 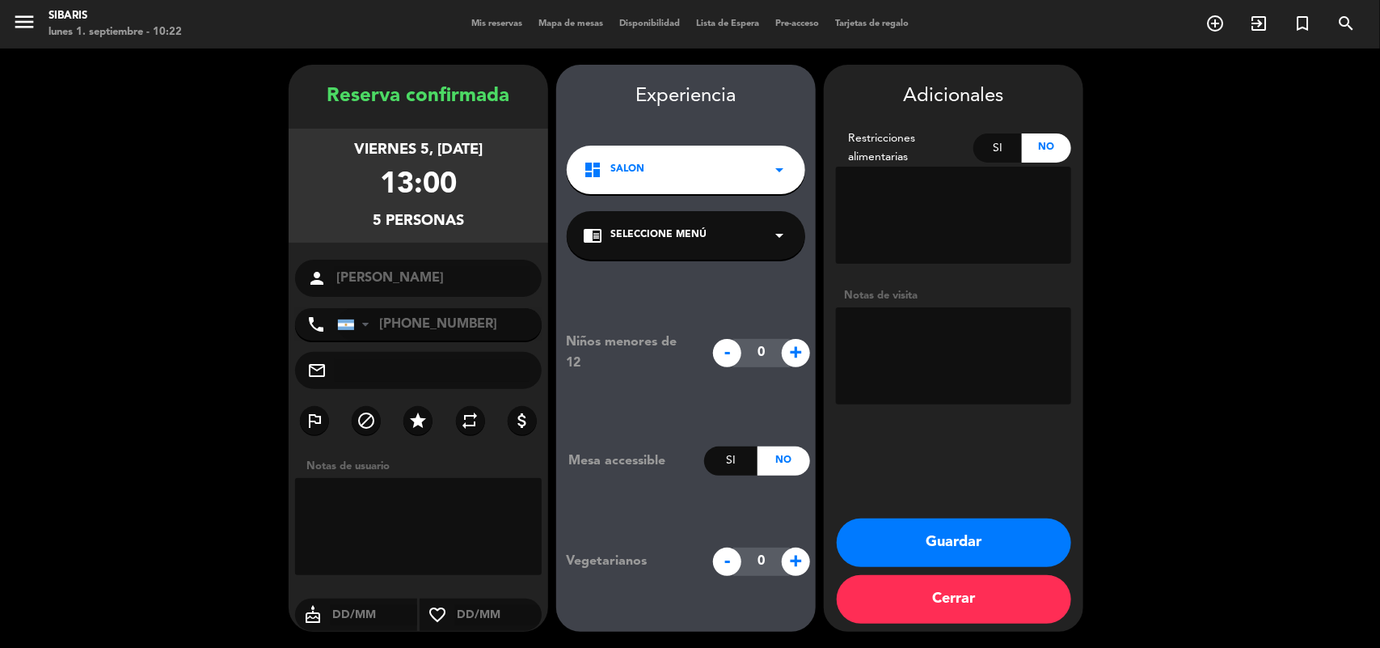 I want to click on div: sibaris, so click(x=115, y=16).